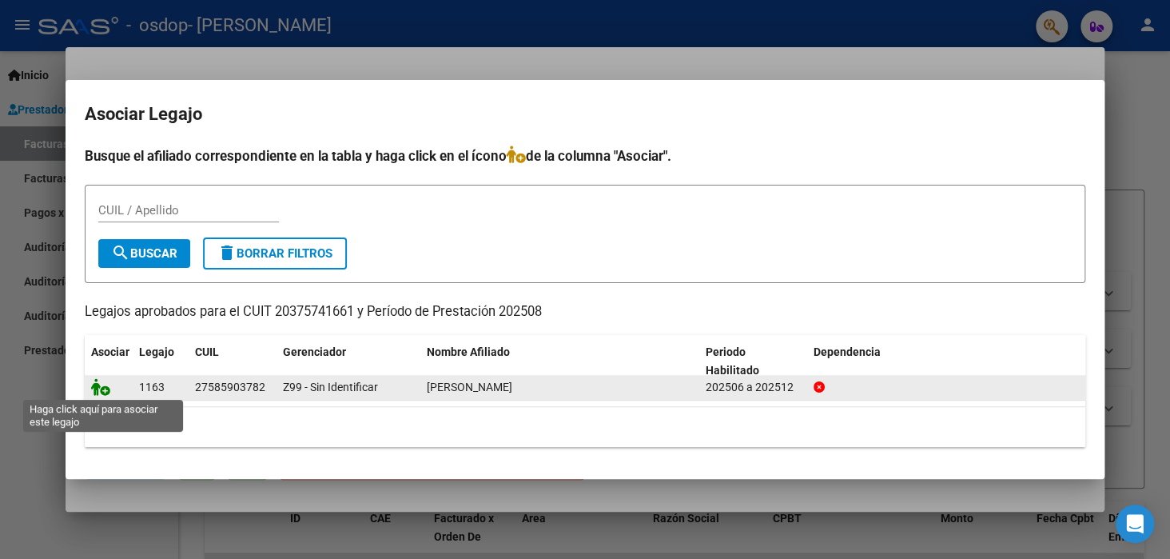  Describe the element at coordinates (585, 156) in the screenshot. I see `h4: Busque el afiliado correspondiente en la tabla y haga click en el ícono de la columna "Asociar".` at that location.